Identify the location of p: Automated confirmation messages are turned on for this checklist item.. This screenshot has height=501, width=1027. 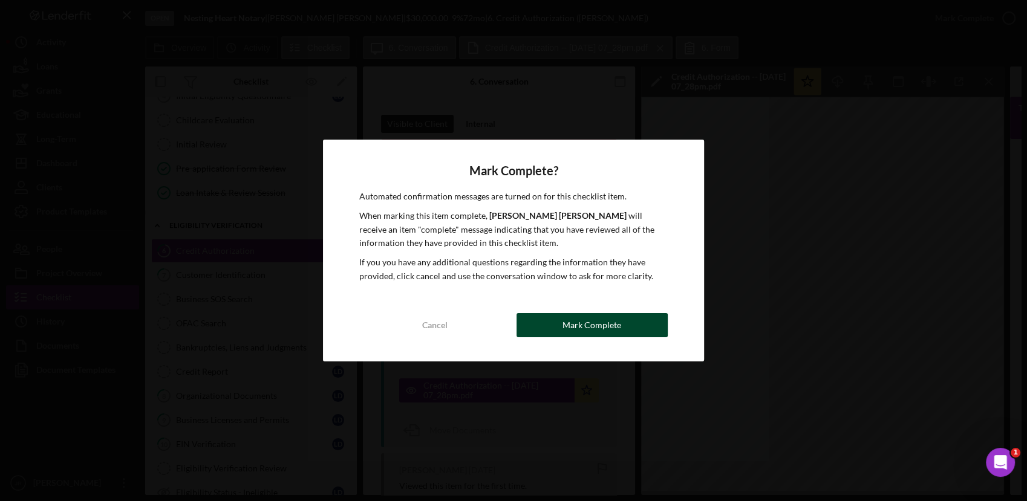
(513, 197).